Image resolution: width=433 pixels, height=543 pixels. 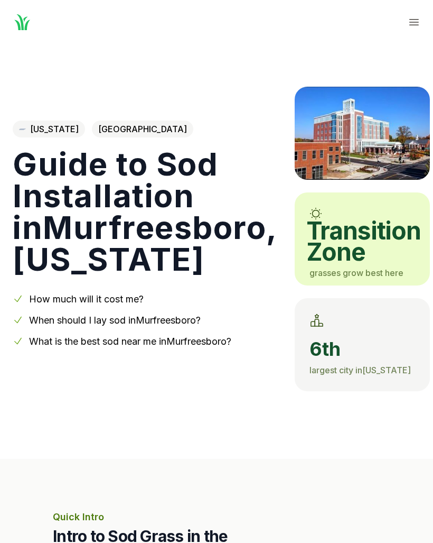 What do you see at coordinates (22, 129) in the screenshot?
I see `img: Tennessee state outline` at bounding box center [22, 129].